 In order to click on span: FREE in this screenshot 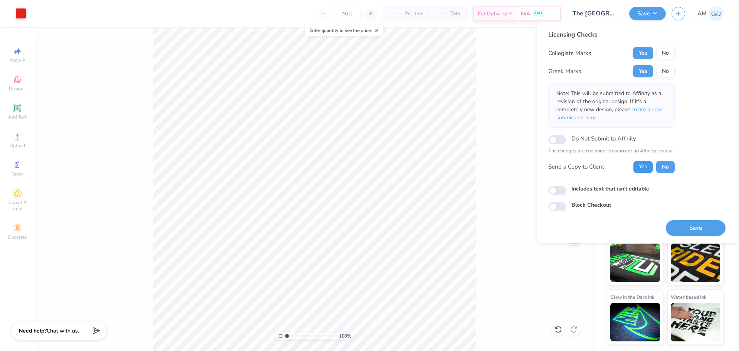, I will do `click(539, 13)`.